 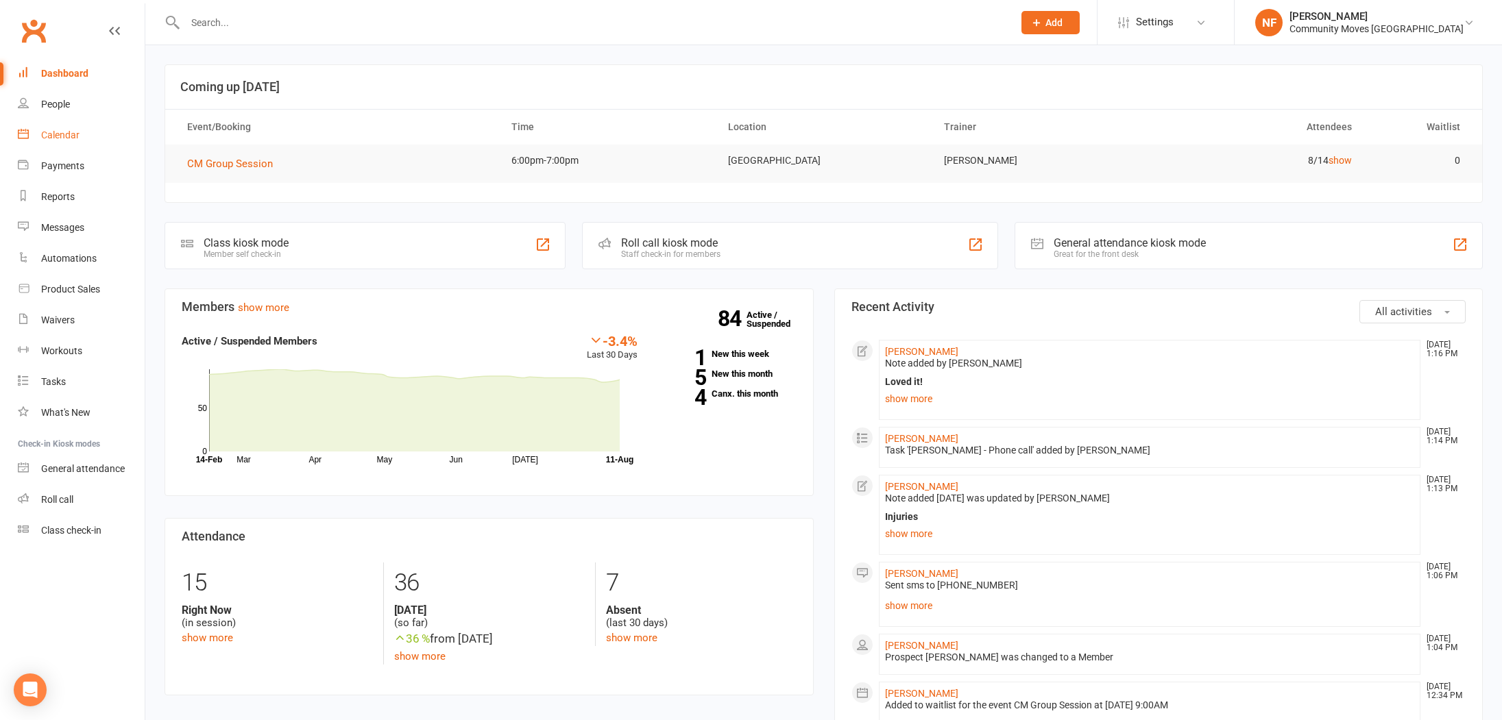 I want to click on div: 36, so click(x=489, y=583).